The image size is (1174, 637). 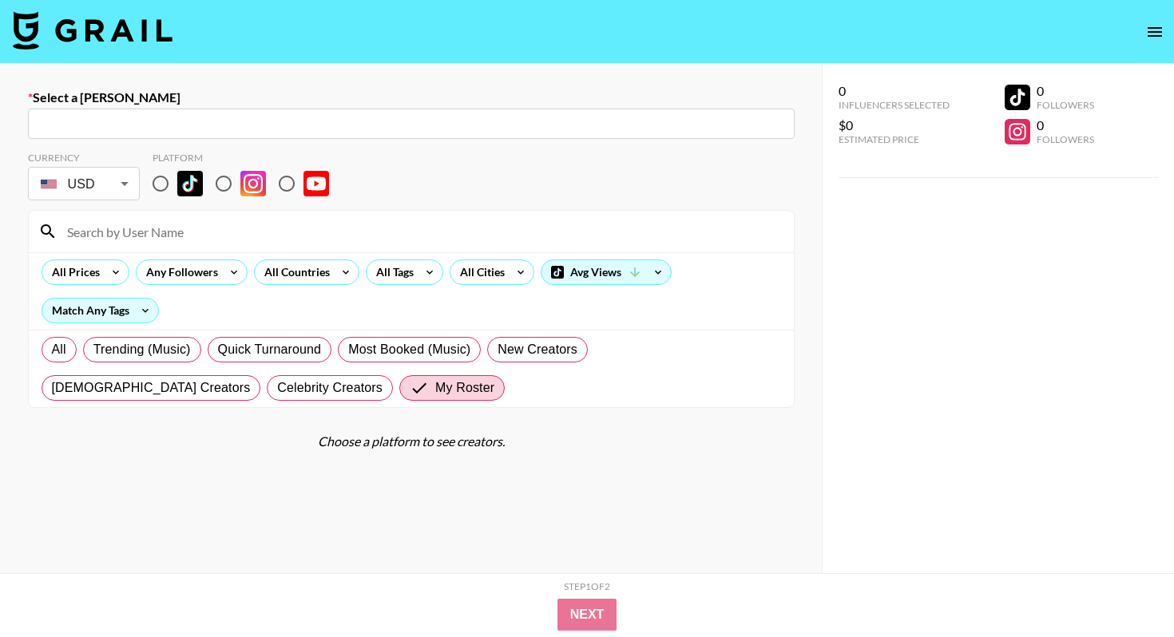 I want to click on img: YouTube, so click(x=316, y=184).